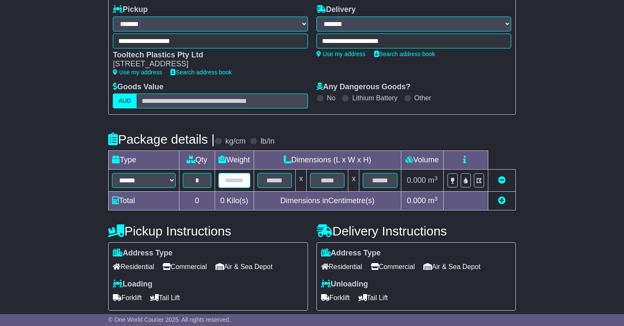  Describe the element at coordinates (327, 160) in the screenshot. I see `td: Dimensions (L x W x H)` at that location.